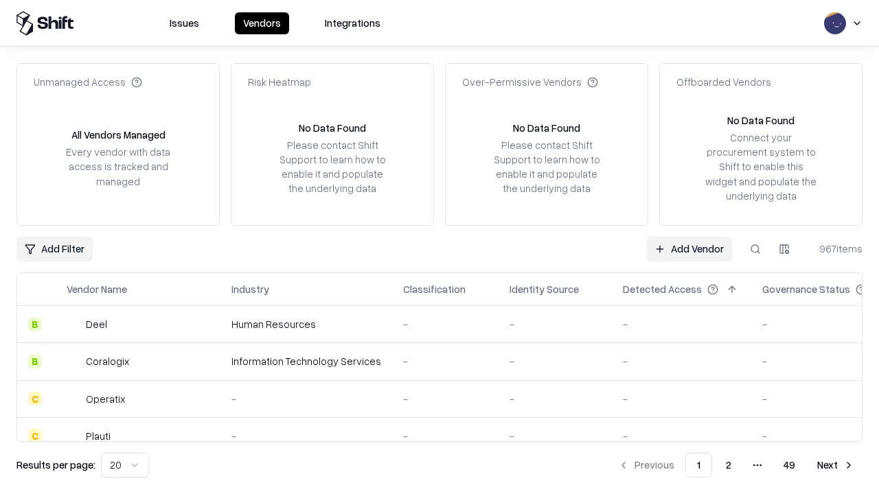 The width and height of the screenshot is (879, 494). Describe the element at coordinates (806, 289) in the screenshot. I see `div: Governance Status` at that location.